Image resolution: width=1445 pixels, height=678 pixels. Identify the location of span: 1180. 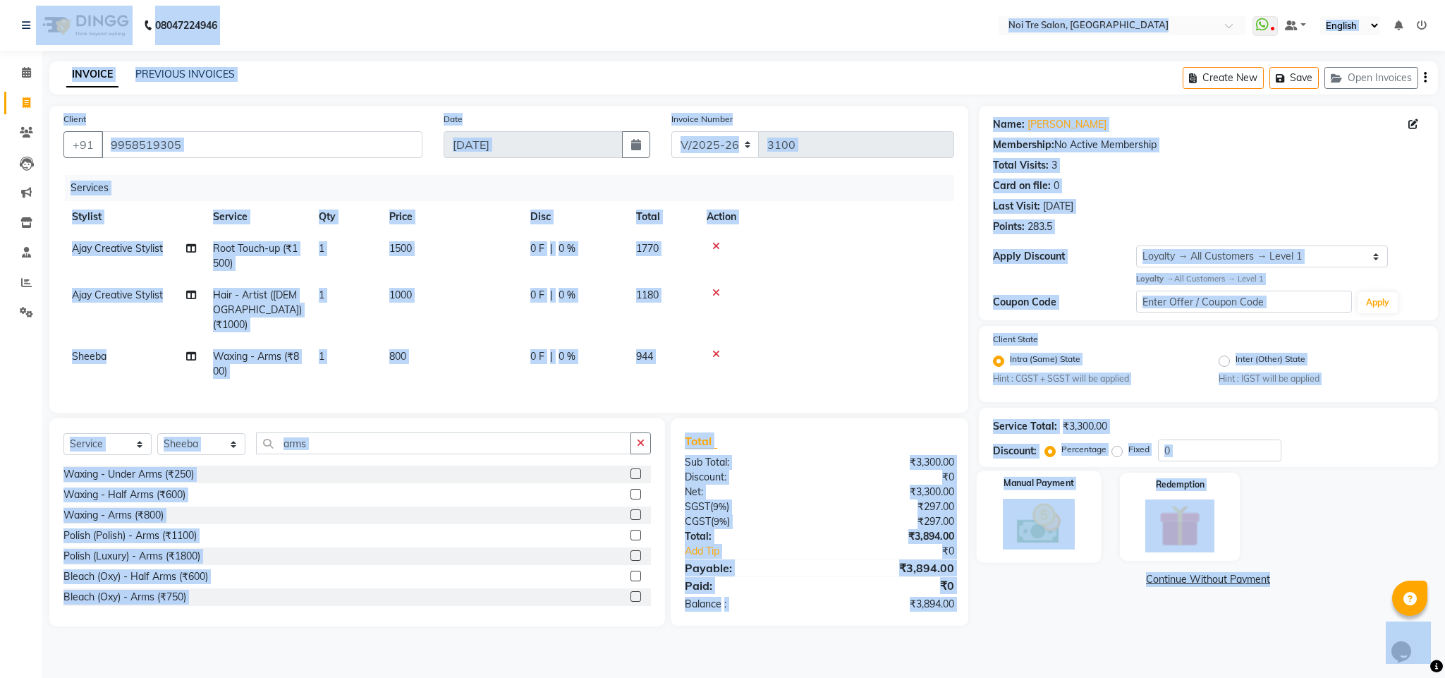
(648, 295).